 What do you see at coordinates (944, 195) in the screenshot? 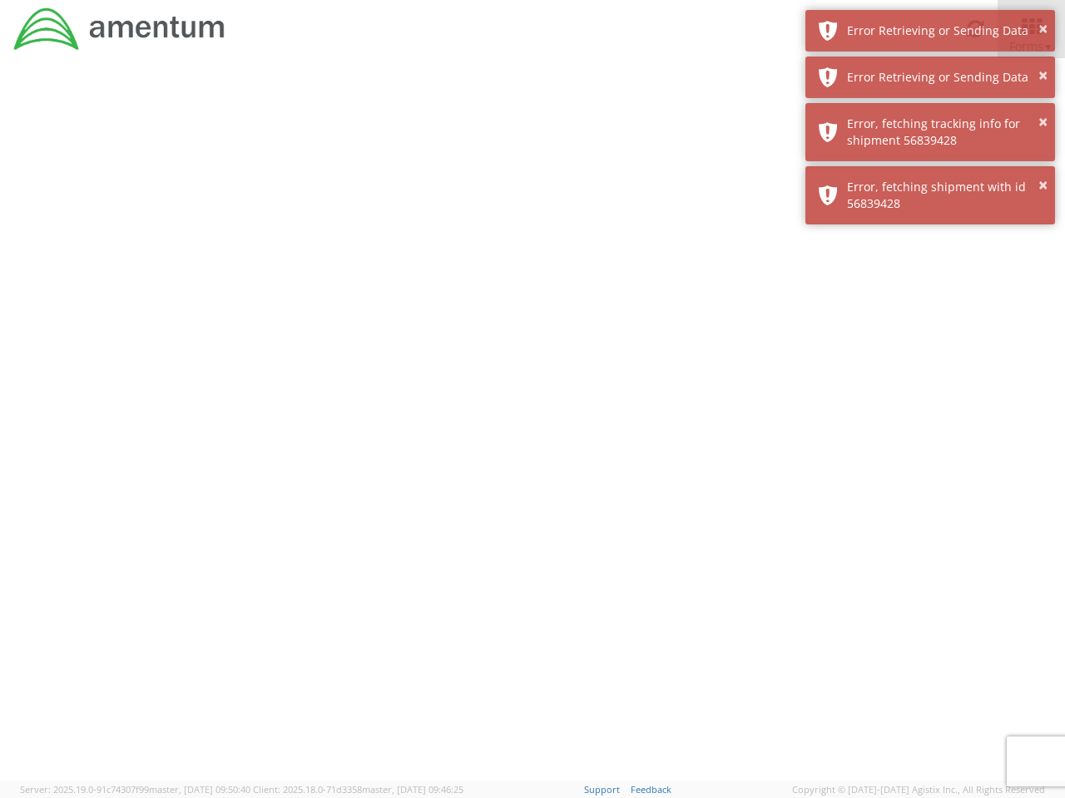
I see `div: Error, fetching shipment with id 56839428` at bounding box center [944, 195].